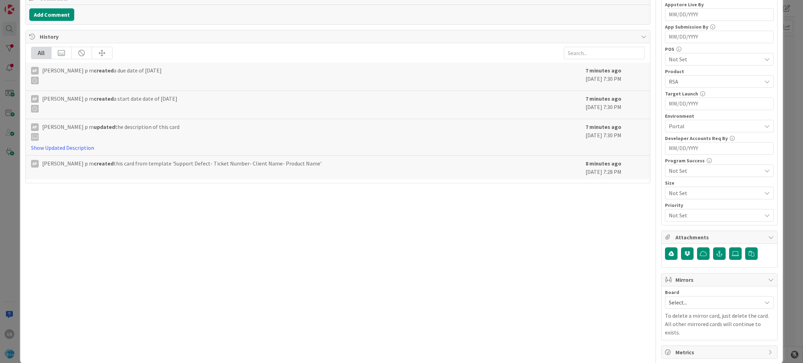  What do you see at coordinates (719, 324) in the screenshot?
I see `p: To delete a mirror card, just delete the card. All other mirrored cards will continue to exists.` at bounding box center [719, 324].